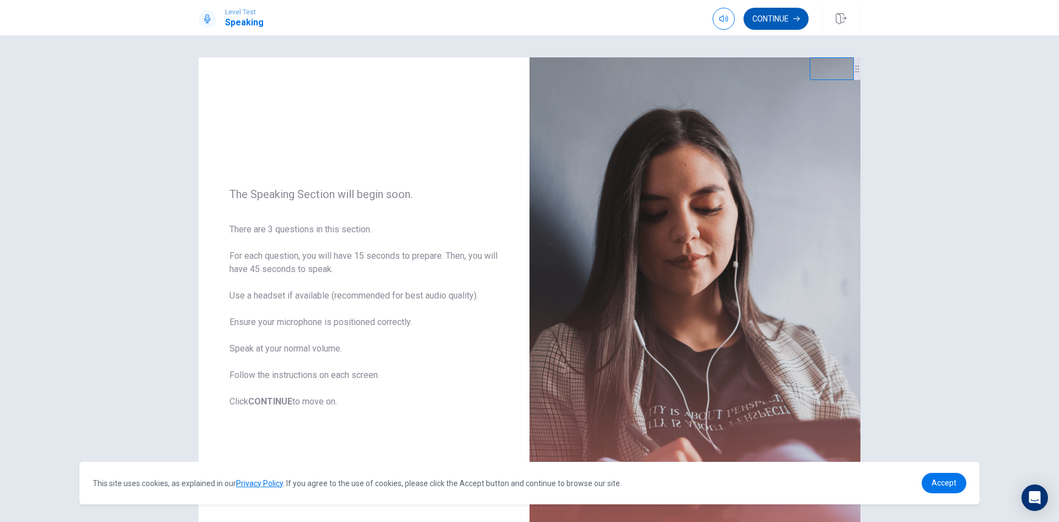  I want to click on span: There are 3 questions in this section. For each question, you will have 15 seconds to prepare. Th..., so click(364, 316).